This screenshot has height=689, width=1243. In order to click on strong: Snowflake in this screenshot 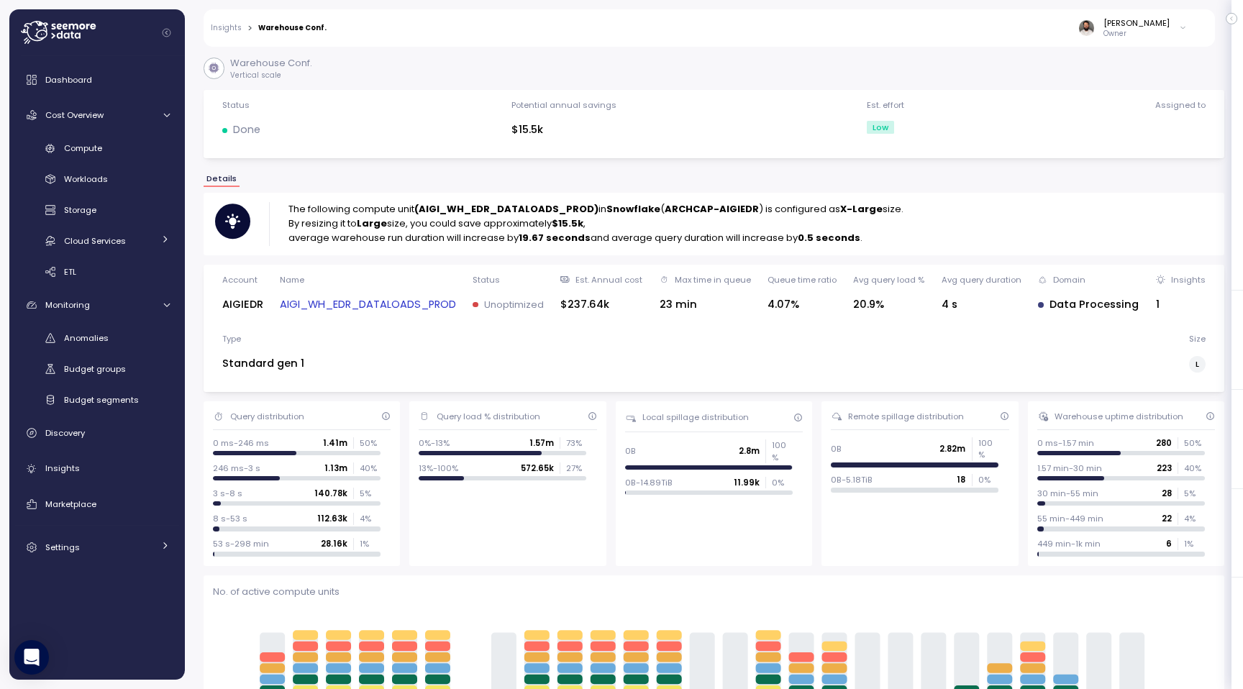, I will do `click(633, 209)`.